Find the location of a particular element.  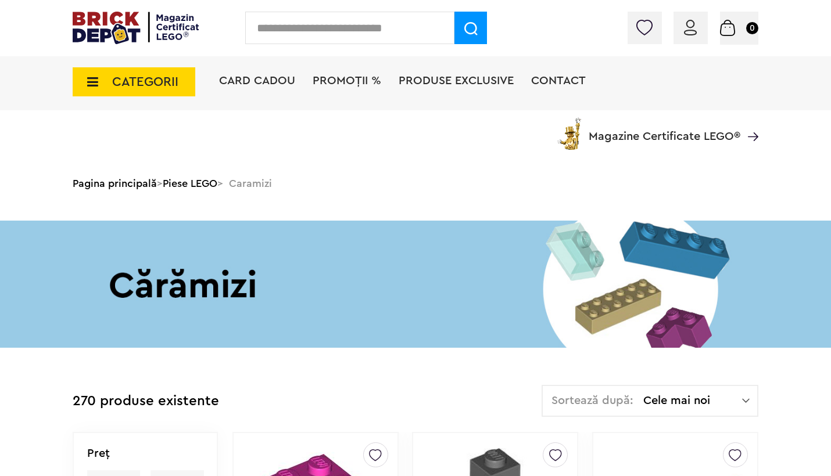

a: Magazine Certificate LEGO® is located at coordinates (749, 121).